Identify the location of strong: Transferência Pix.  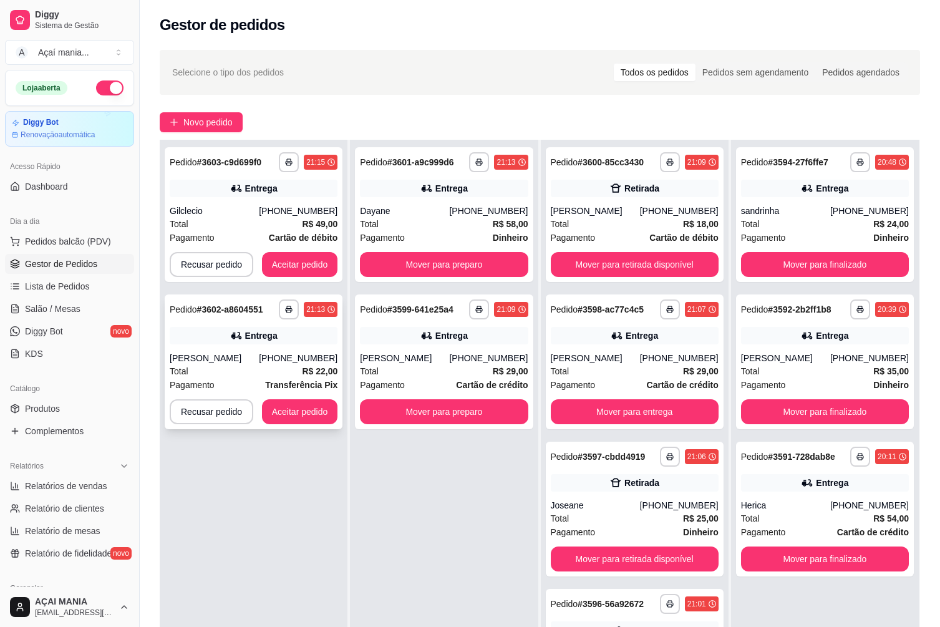
(301, 385).